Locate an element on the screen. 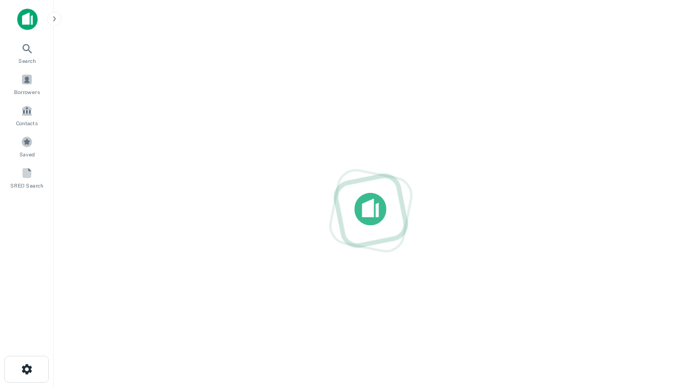 This screenshot has height=387, width=688. div: Borrowers is located at coordinates (27, 84).